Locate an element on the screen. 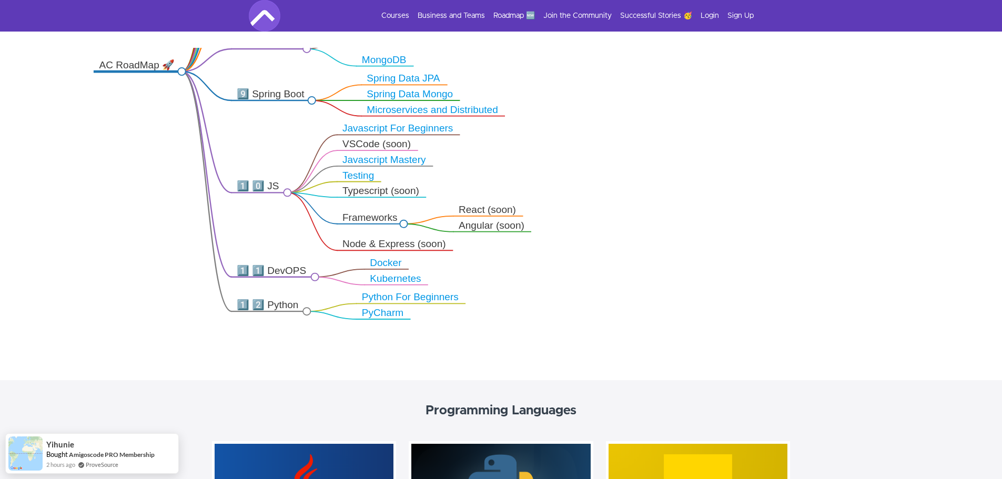  a: MongoDB is located at coordinates (384, 59).